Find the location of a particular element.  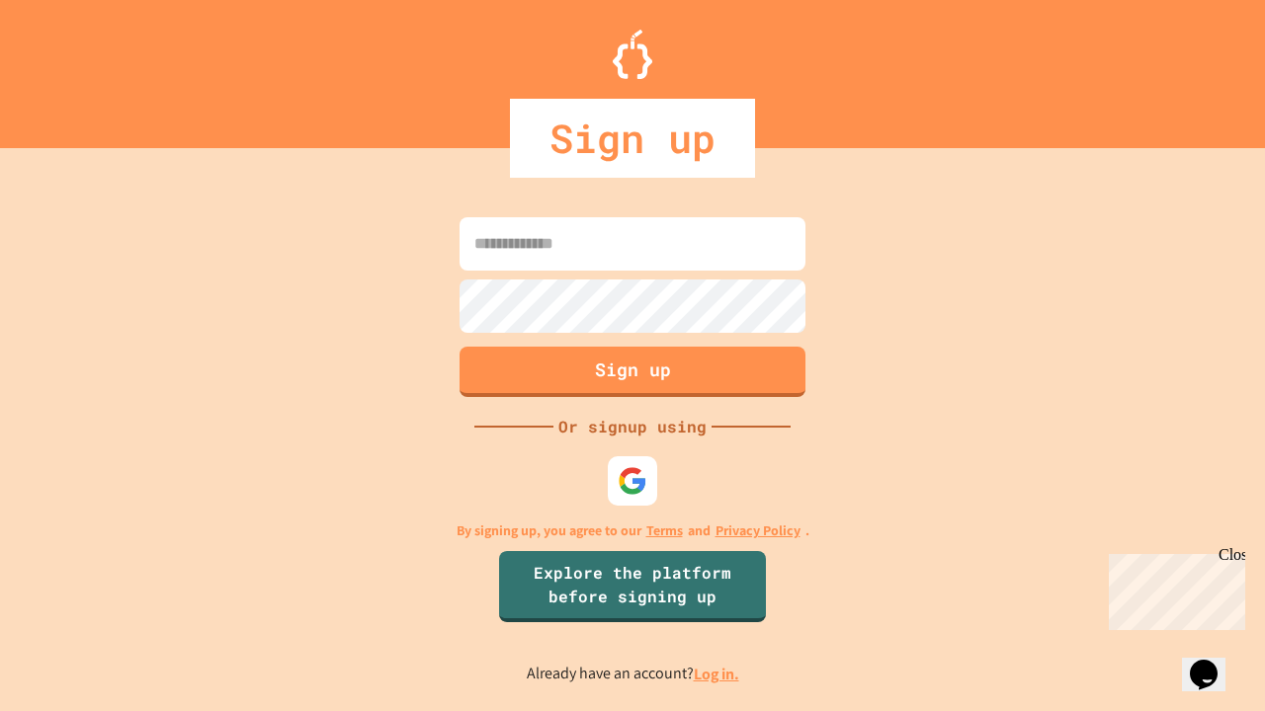

div: Or signup using is located at coordinates (632, 427).